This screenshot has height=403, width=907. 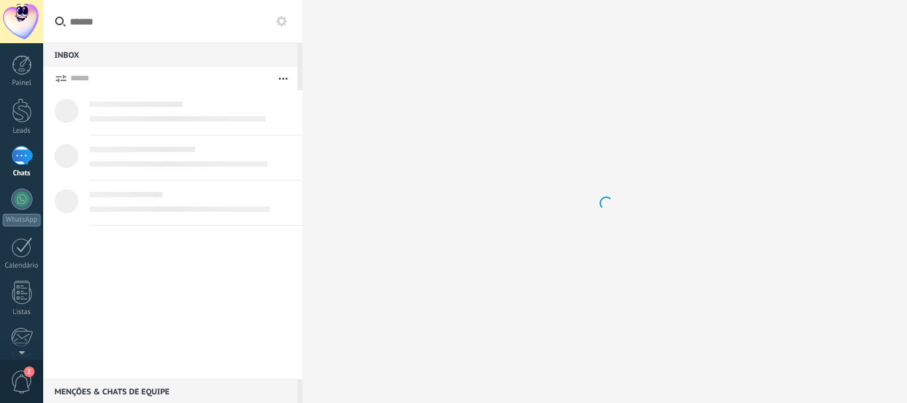 What do you see at coordinates (22, 173) in the screenshot?
I see `div: Chats` at bounding box center [22, 173].